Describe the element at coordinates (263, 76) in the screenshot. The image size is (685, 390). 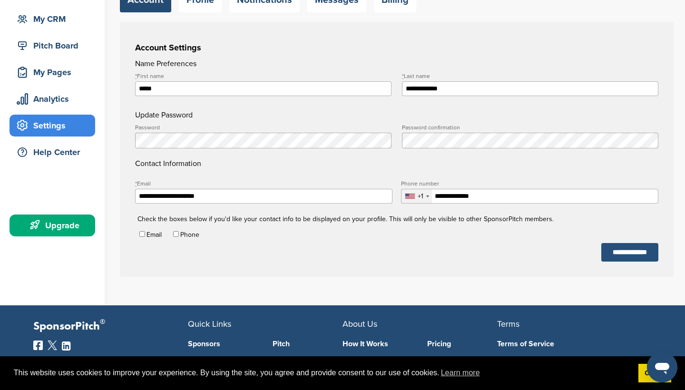
I see `label: First name` at that location.